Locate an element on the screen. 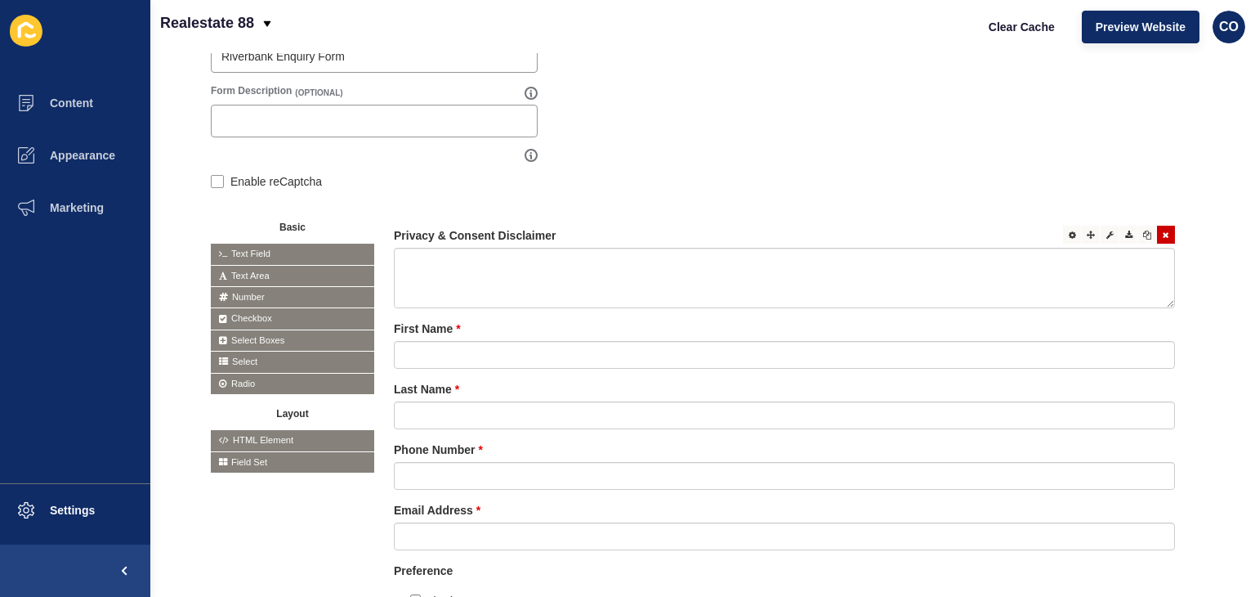 This screenshot has width=1255, height=597. span: Text Area is located at coordinates (293, 275).